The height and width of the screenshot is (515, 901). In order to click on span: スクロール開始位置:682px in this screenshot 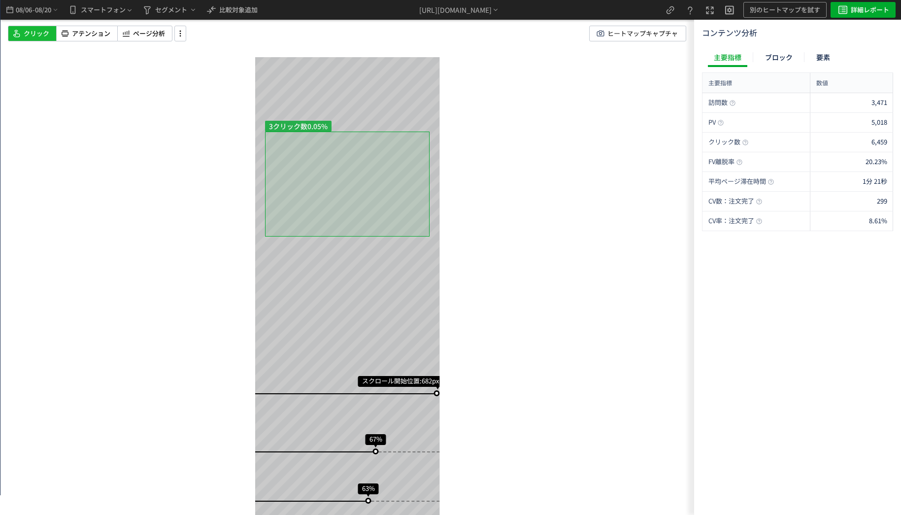, I will do `click(400, 381)`.